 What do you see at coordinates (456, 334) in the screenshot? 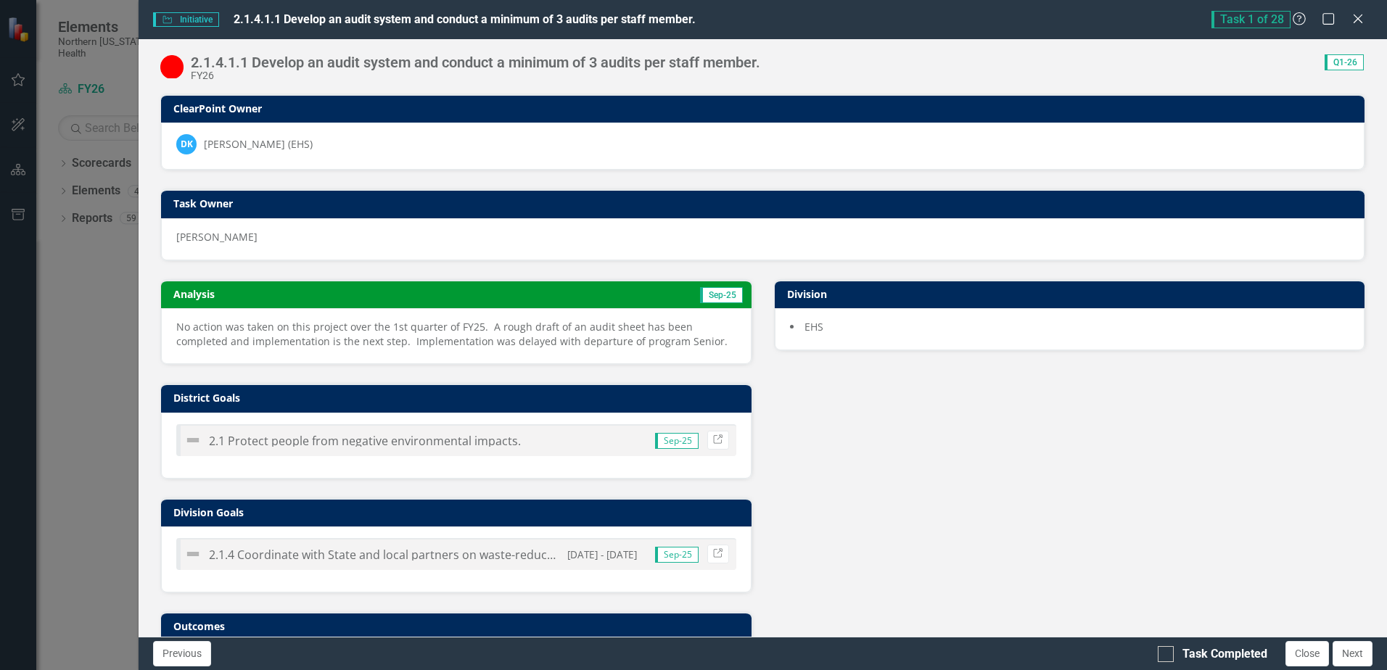
I see `p: No action was taken on this project over the 1st quarter of FY25. A rough draft of an audit sheet...` at bounding box center [456, 334].